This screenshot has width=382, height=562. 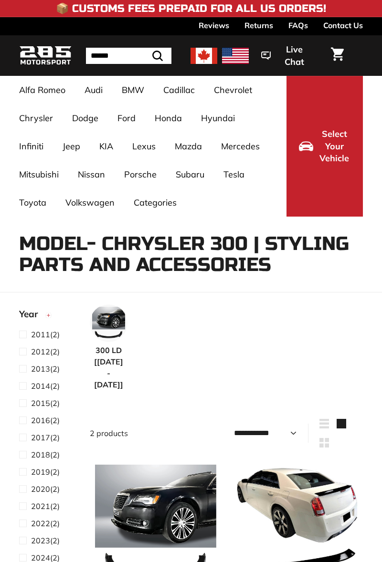 I want to click on a: Cart, so click(x=337, y=56).